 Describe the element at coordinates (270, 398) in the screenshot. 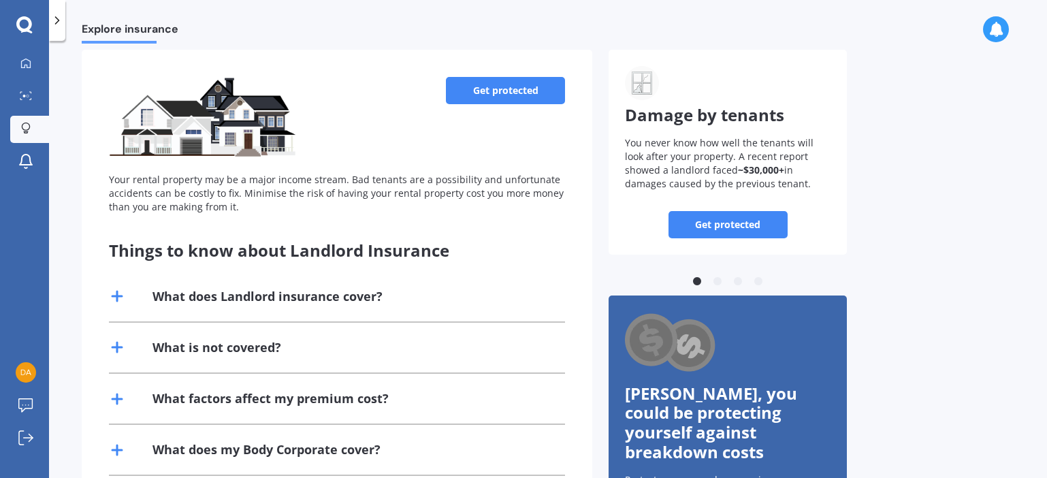

I see `div: What factors affect my premium cost?` at that location.